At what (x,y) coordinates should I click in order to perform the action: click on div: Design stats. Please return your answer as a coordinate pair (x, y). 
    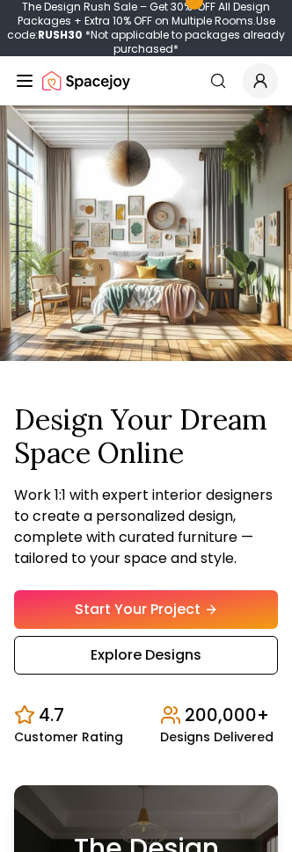
    Looking at the image, I should click on (146, 716).